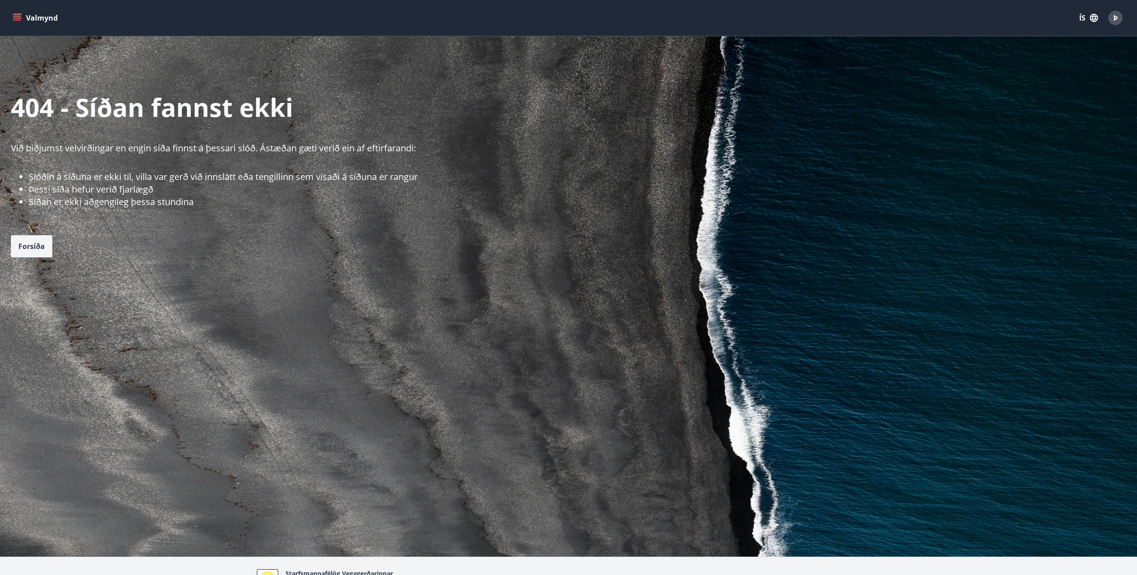  Describe the element at coordinates (1115, 18) in the screenshot. I see `span: Þ` at that location.